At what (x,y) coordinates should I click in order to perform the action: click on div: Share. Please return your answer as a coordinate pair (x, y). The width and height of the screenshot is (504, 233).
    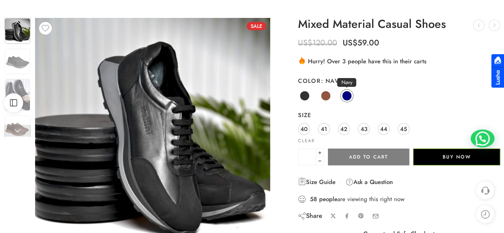
    Looking at the image, I should click on (310, 216).